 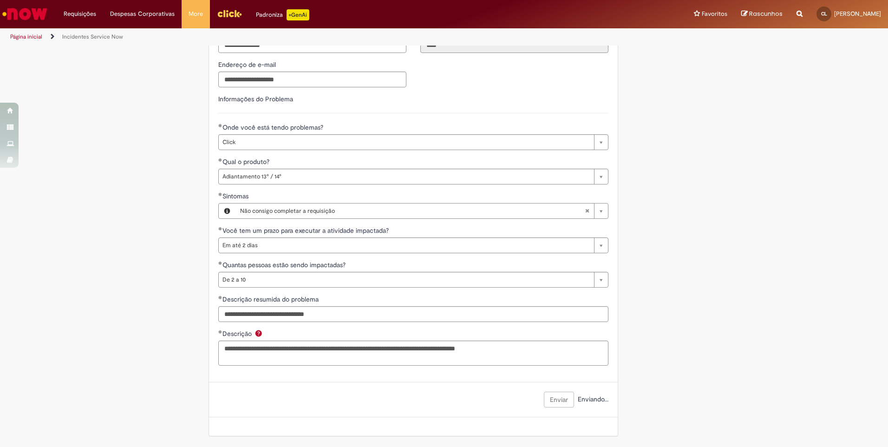 I want to click on span: Requisições, so click(x=80, y=14).